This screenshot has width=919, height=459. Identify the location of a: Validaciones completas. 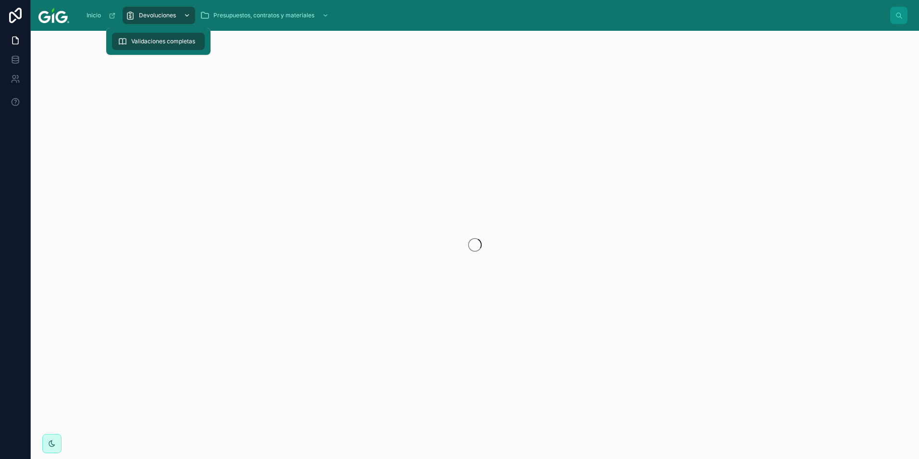
(158, 41).